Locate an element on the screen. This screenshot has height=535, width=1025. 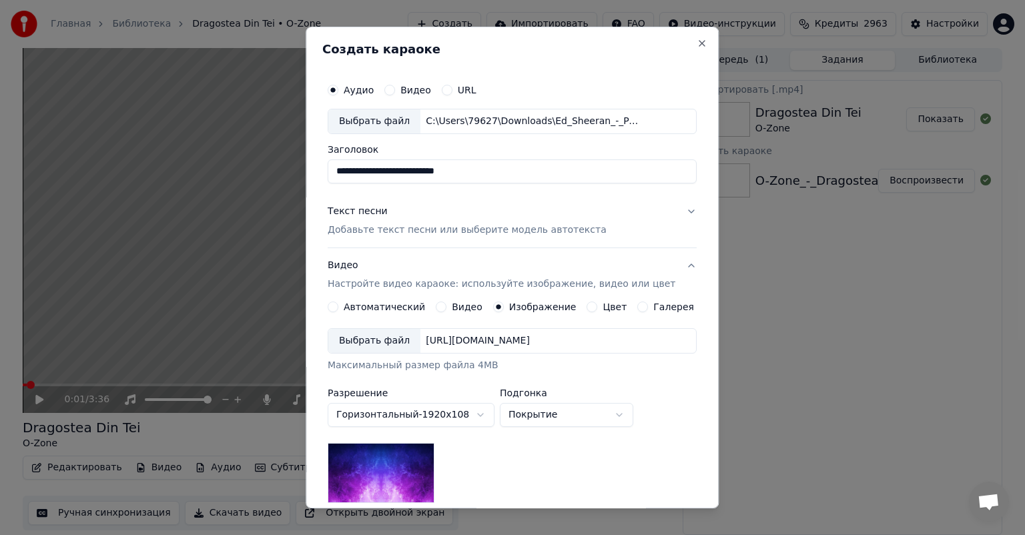
label: Аудио is located at coordinates (359, 90).